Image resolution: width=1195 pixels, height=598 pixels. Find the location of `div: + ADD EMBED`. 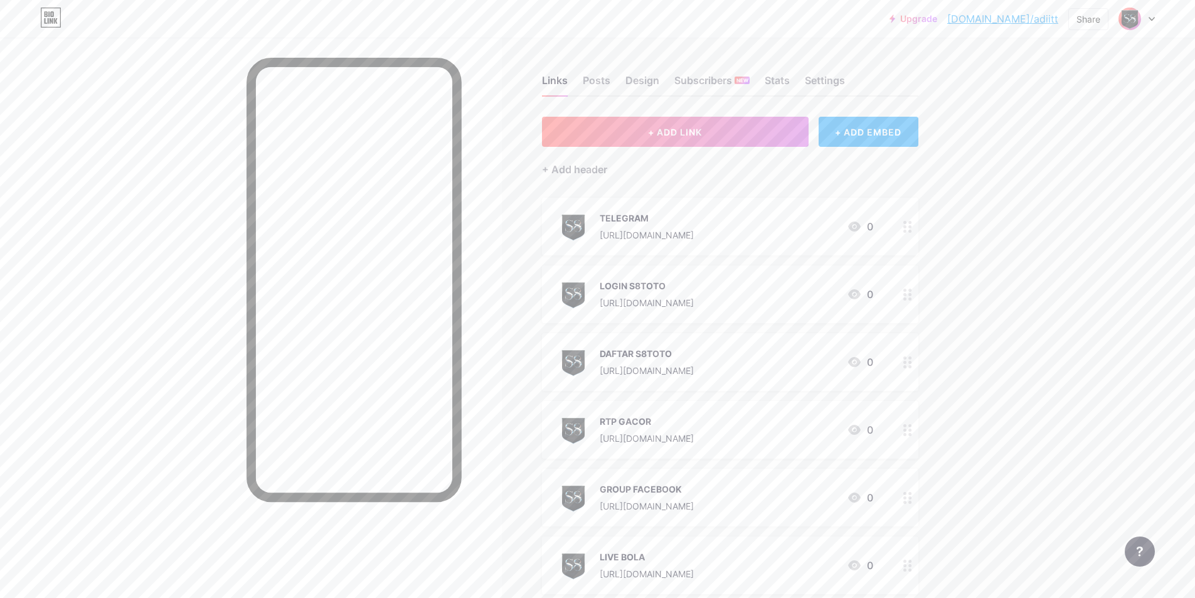

div: + ADD EMBED is located at coordinates (868, 132).